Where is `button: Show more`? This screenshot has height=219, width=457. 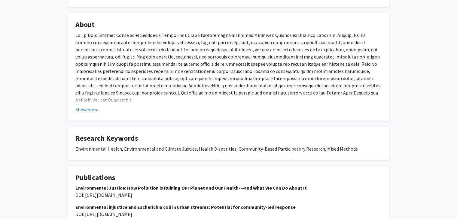 button: Show more is located at coordinates (87, 110).